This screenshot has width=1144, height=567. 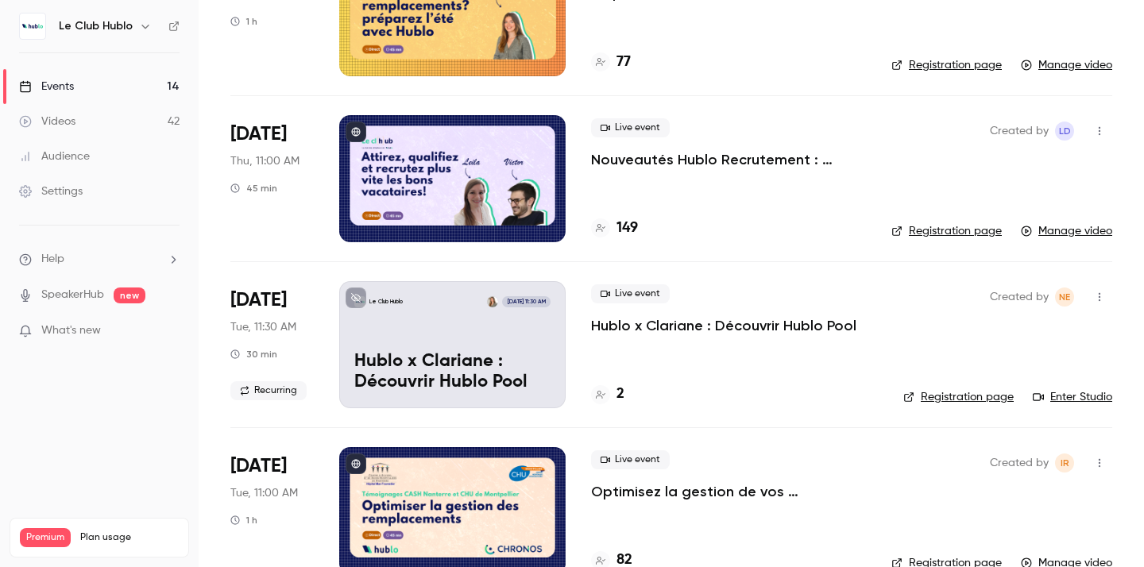 I want to click on li: help-dropdown-opener, so click(x=99, y=259).